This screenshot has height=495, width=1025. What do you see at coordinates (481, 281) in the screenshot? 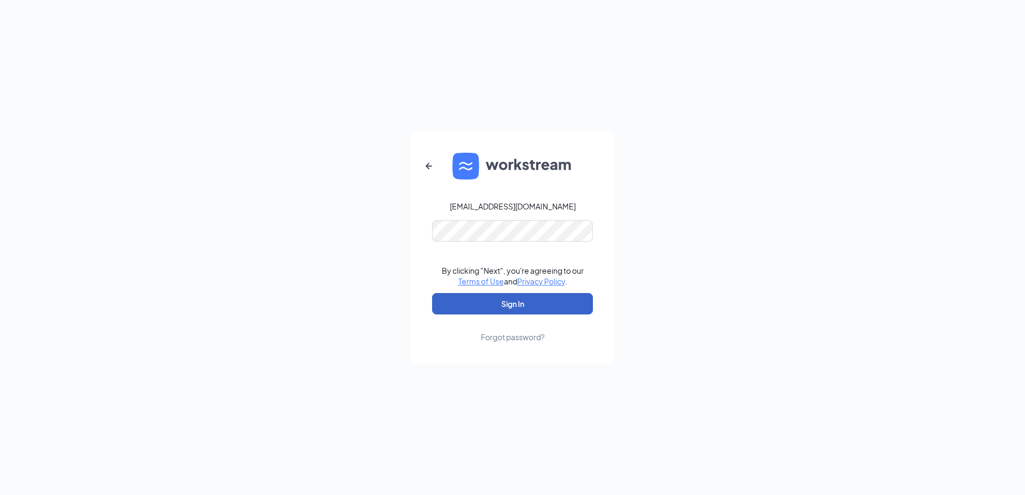
I see `a: Terms of Use` at bounding box center [481, 281].